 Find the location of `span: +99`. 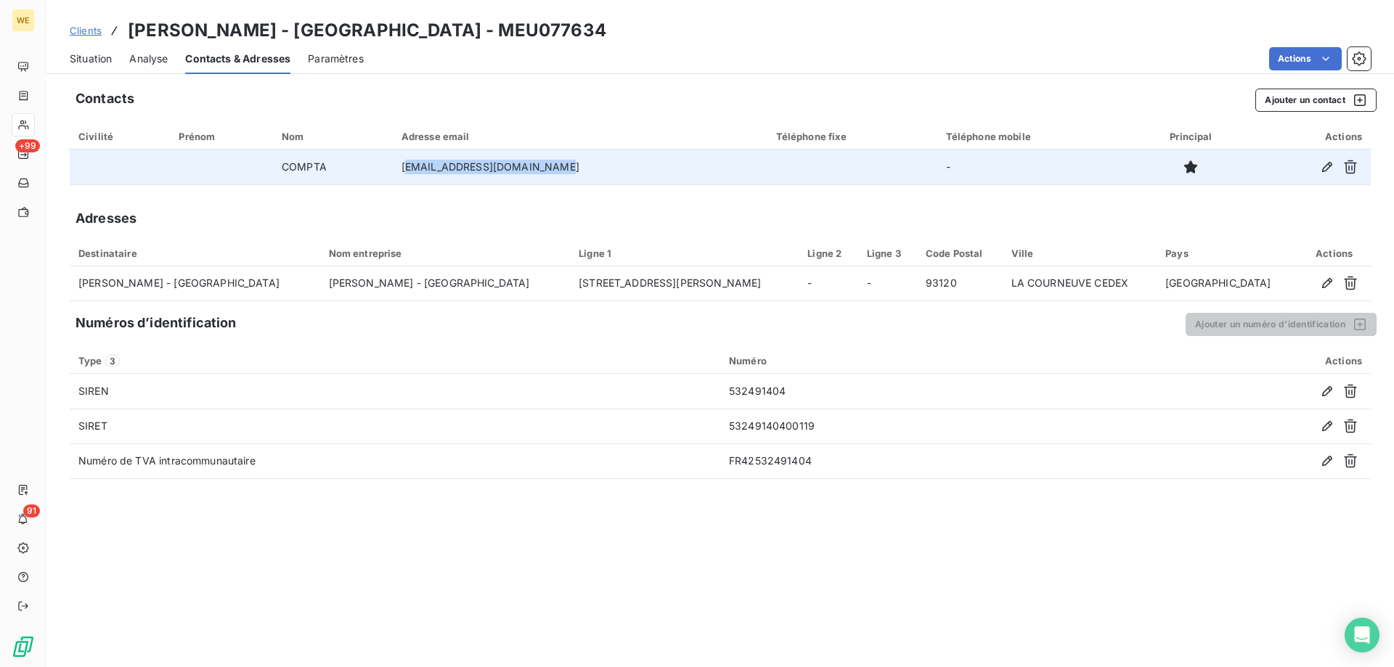

span: +99 is located at coordinates (28, 146).